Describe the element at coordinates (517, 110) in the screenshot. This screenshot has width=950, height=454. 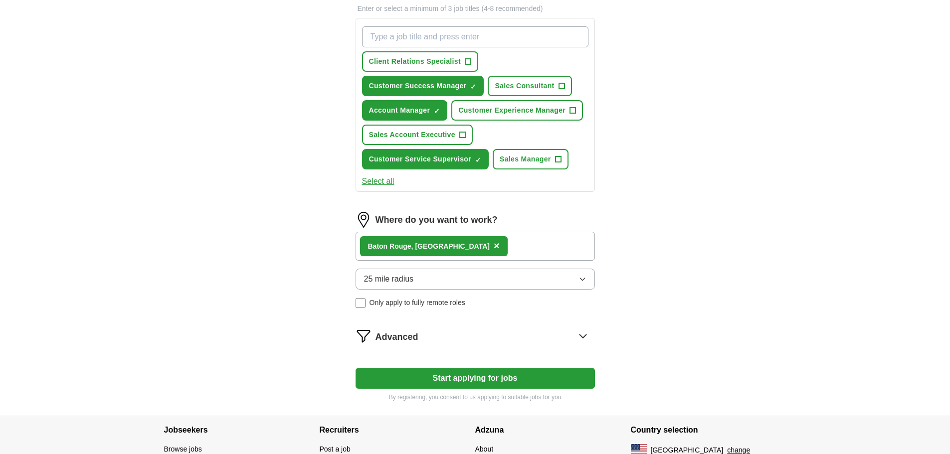
I see `button: Customer Experience Manager` at that location.